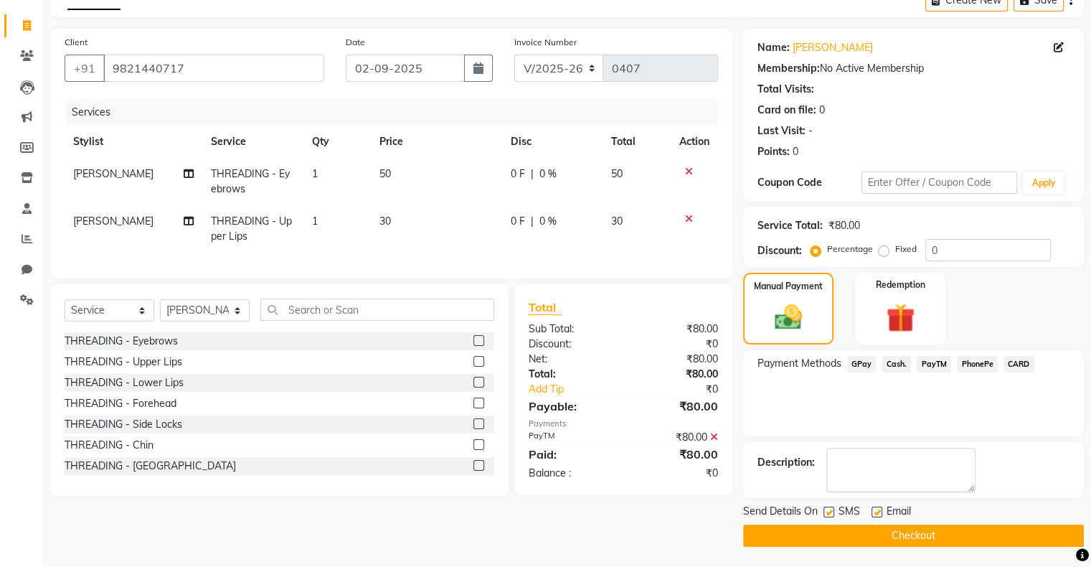  Describe the element at coordinates (133, 141) in the screenshot. I see `th: Stylist` at that location.